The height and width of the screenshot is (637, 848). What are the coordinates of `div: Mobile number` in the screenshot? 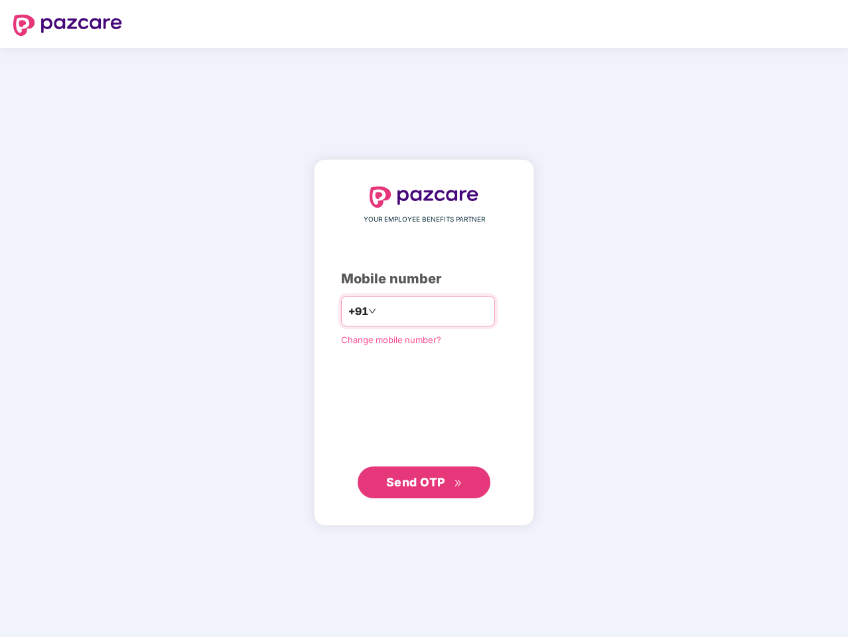 It's located at (424, 279).